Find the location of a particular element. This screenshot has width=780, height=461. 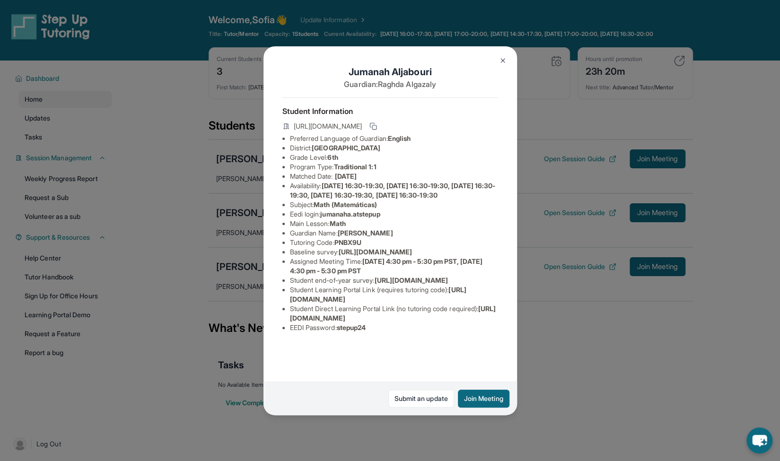

span: jumanaha.atstepup is located at coordinates (350, 214).